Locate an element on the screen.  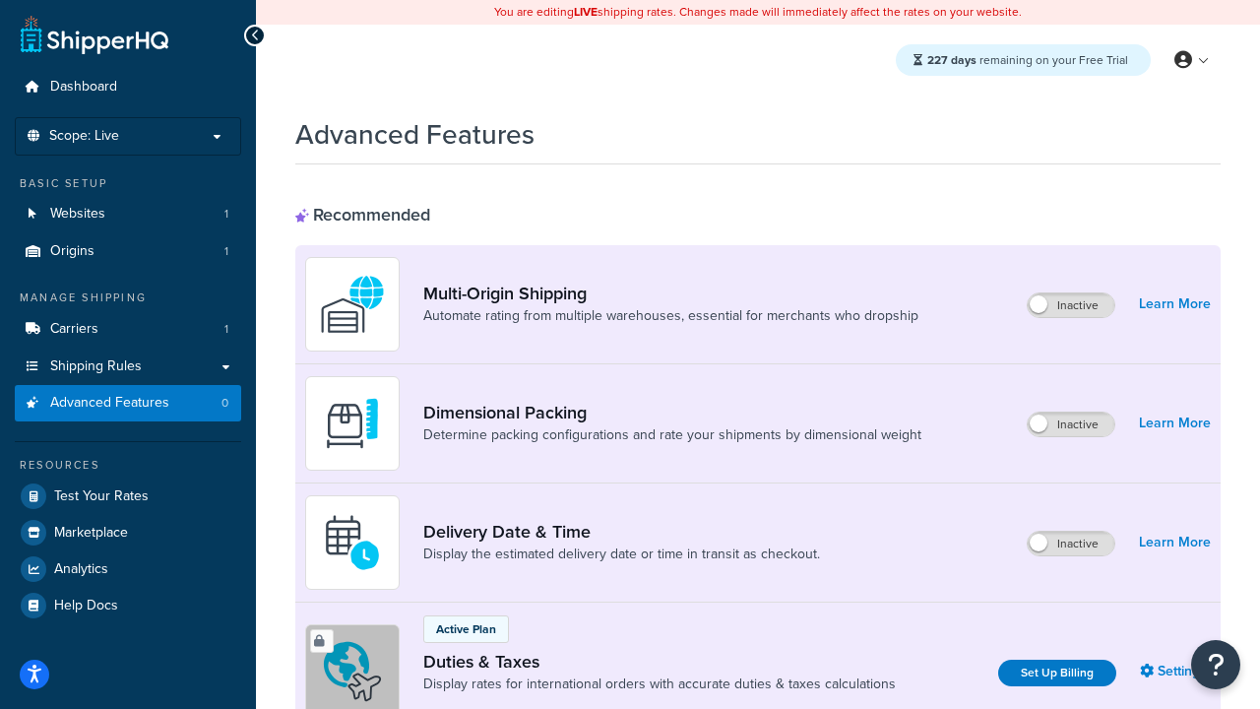
a: Test Your Rates is located at coordinates (128, 496).